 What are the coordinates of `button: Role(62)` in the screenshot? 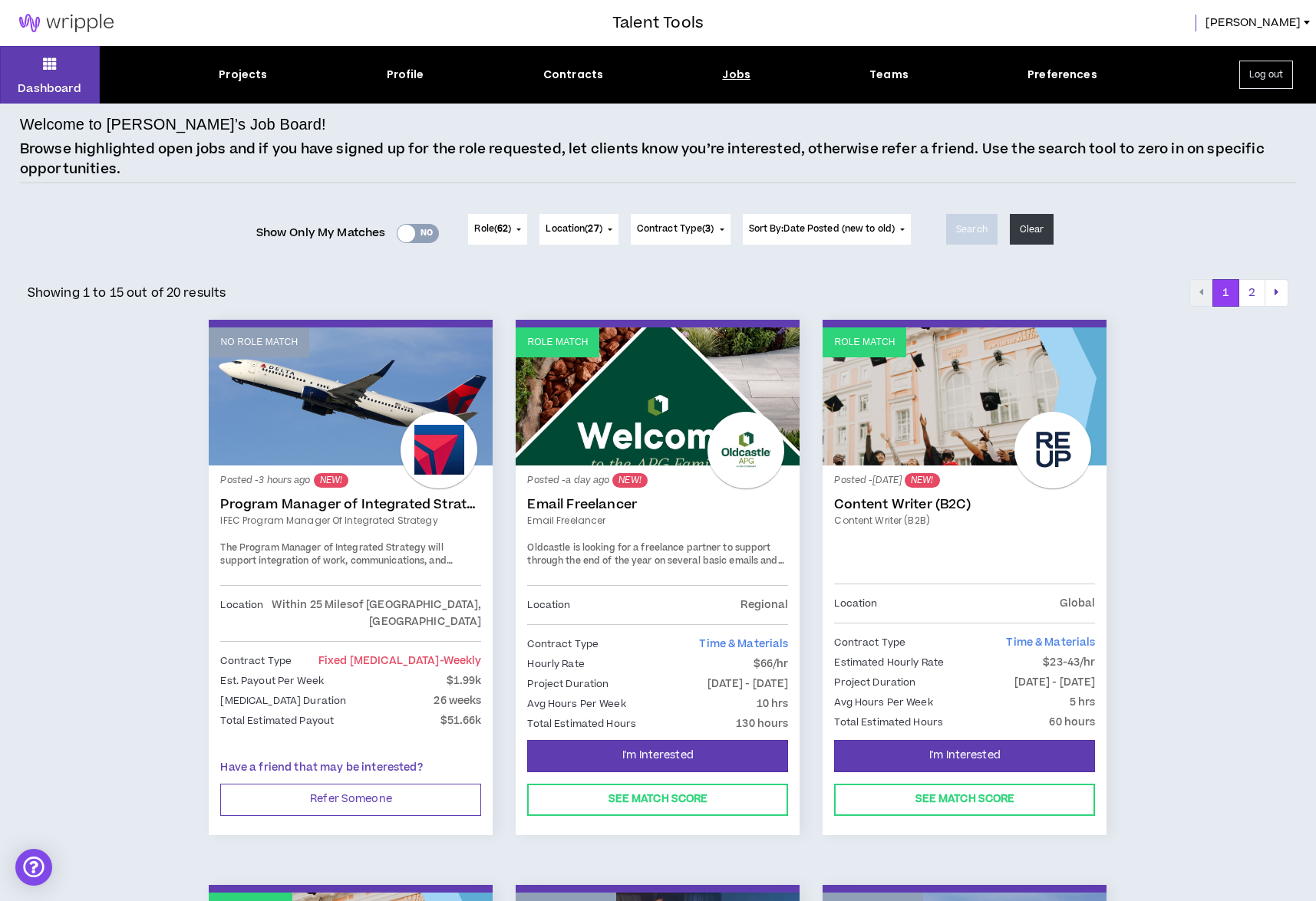 It's located at (497, 229).